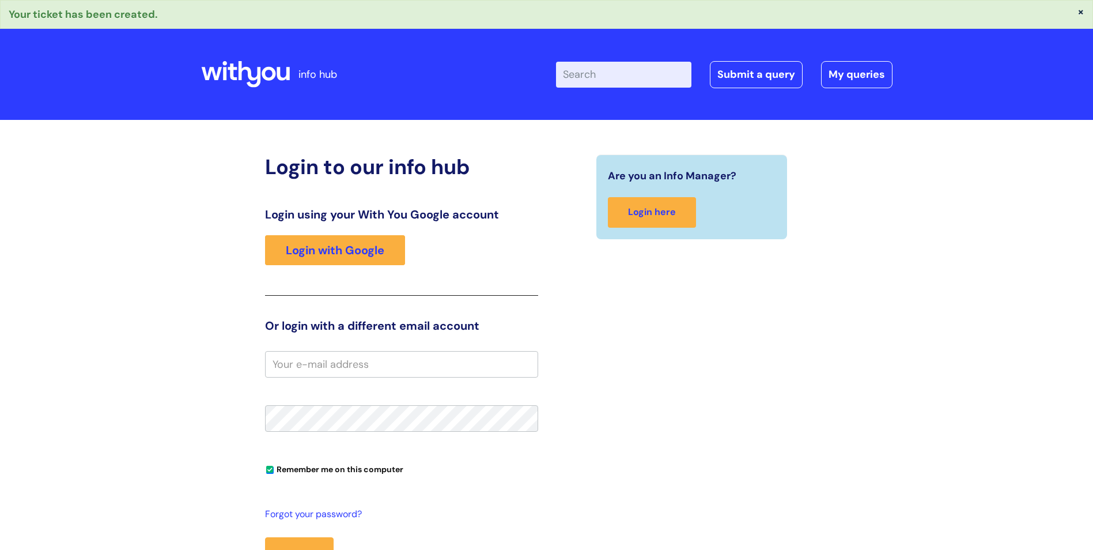  I want to click on span: Are you an Info Manager?, so click(672, 176).